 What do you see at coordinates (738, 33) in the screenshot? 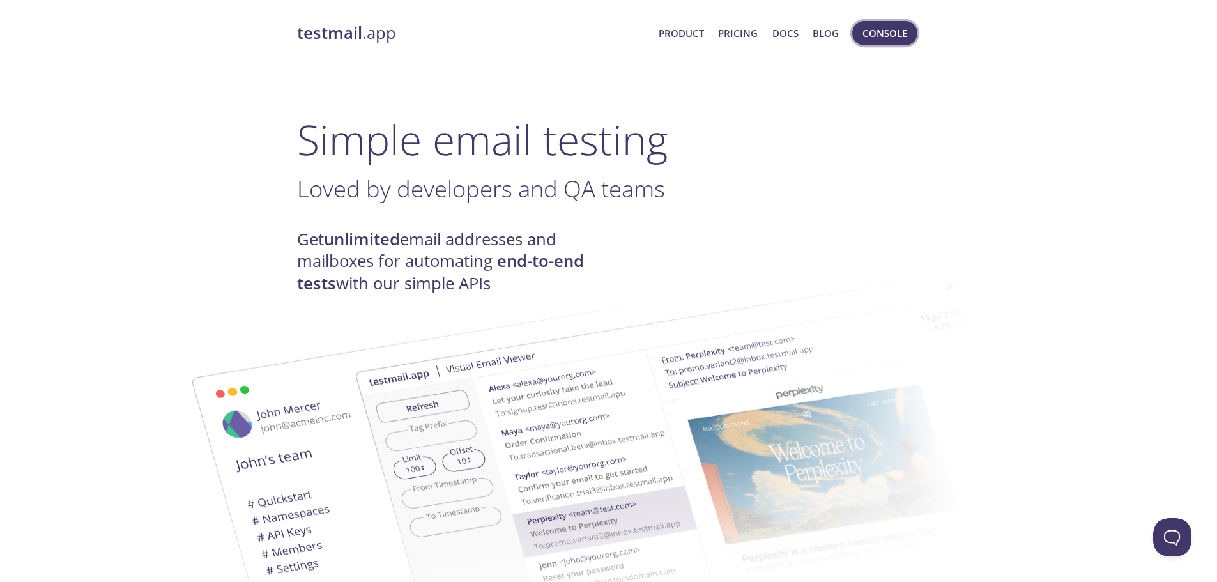
I see `a: Pricing` at bounding box center [738, 33].